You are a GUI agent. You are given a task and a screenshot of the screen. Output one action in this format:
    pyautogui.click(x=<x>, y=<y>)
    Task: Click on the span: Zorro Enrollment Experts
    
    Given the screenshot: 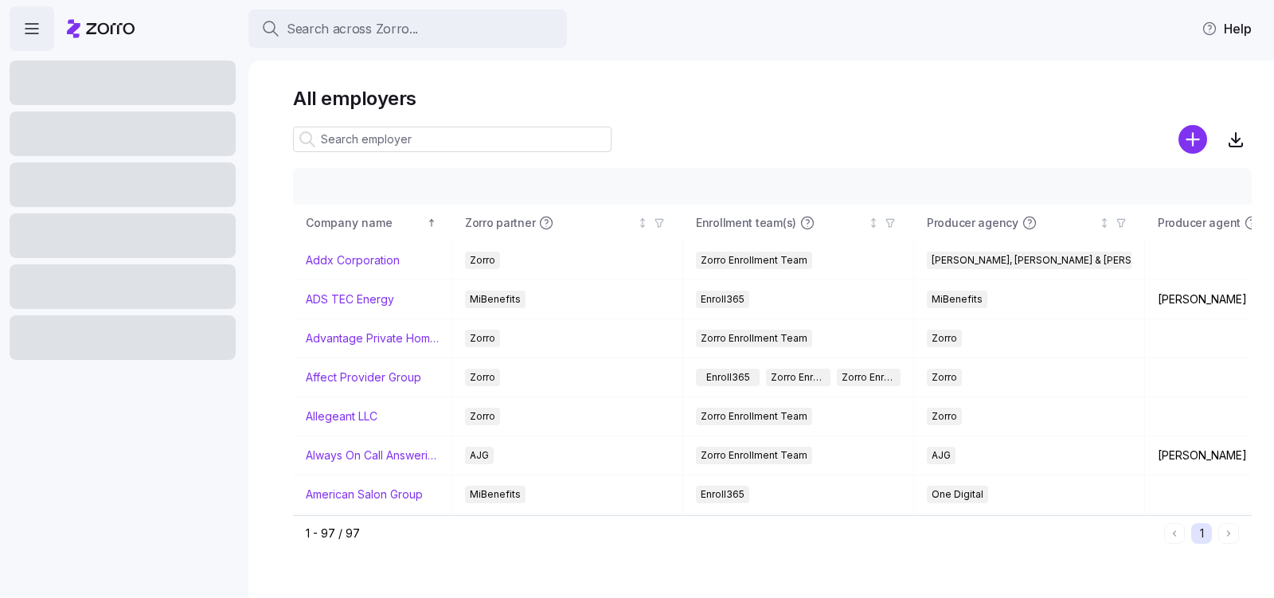 What is the action you would take?
    pyautogui.click(x=869, y=377)
    